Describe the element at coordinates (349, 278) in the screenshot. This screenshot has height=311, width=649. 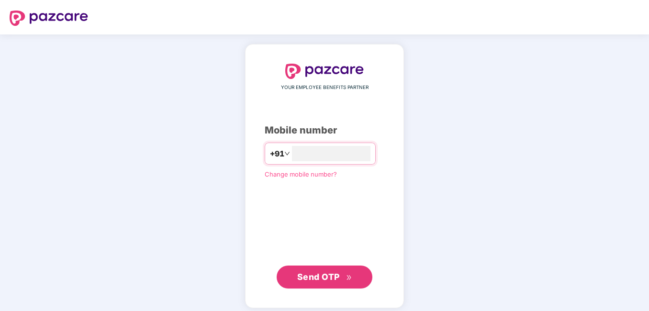
I see `span: double-right` at that location.